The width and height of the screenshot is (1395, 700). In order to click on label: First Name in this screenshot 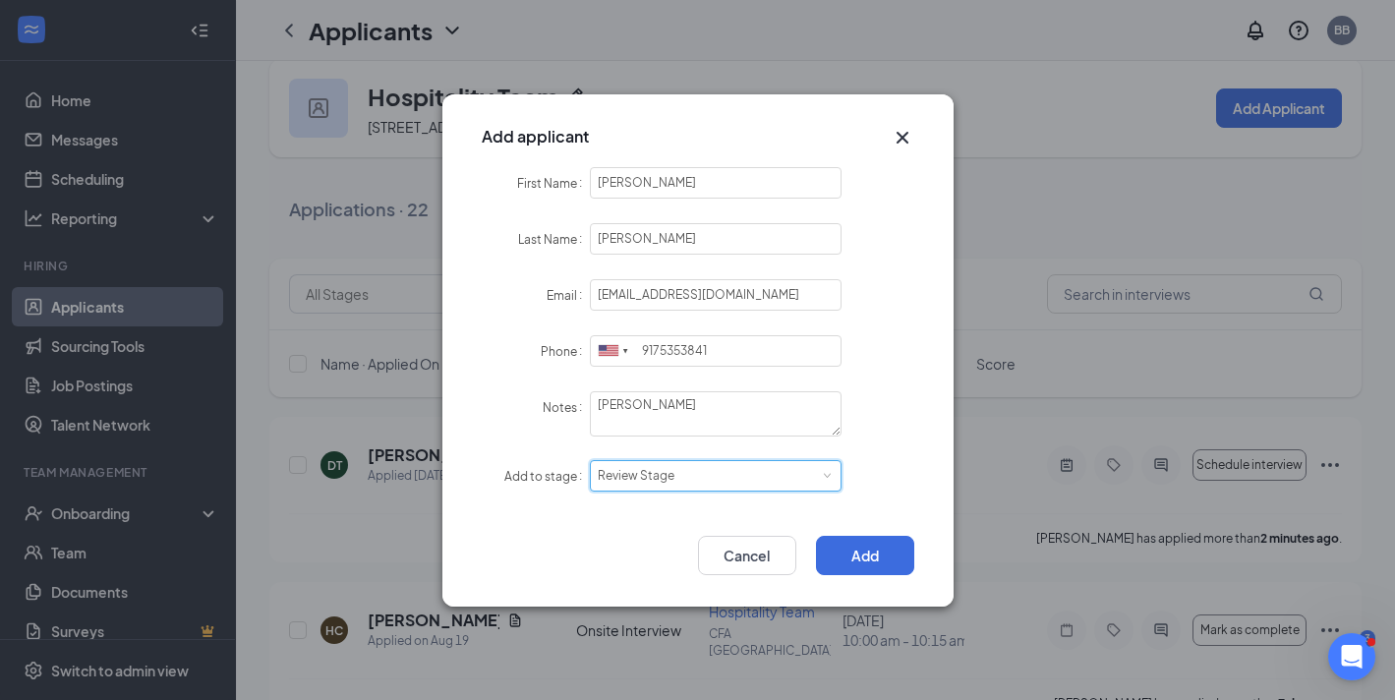, I will do `click(553, 183)`.